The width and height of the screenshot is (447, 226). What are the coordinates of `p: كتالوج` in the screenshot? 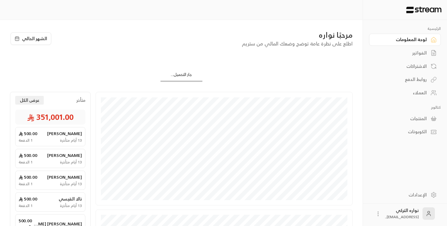 It's located at (405, 107).